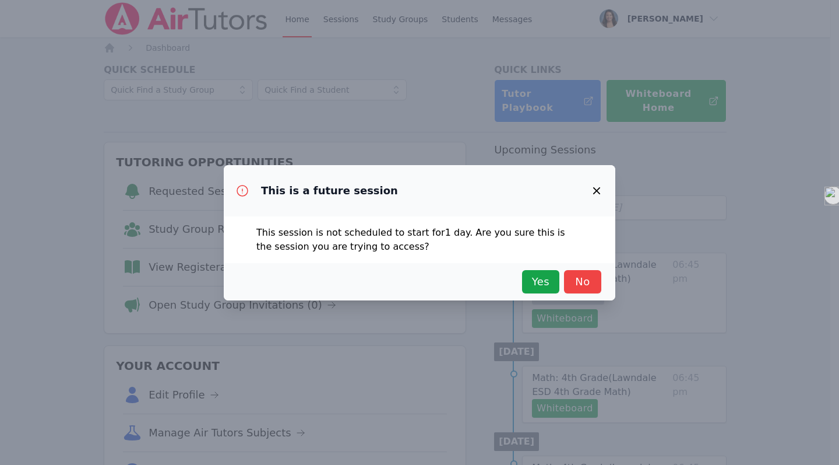 The height and width of the screenshot is (465, 839). I want to click on span: No, so click(583, 282).